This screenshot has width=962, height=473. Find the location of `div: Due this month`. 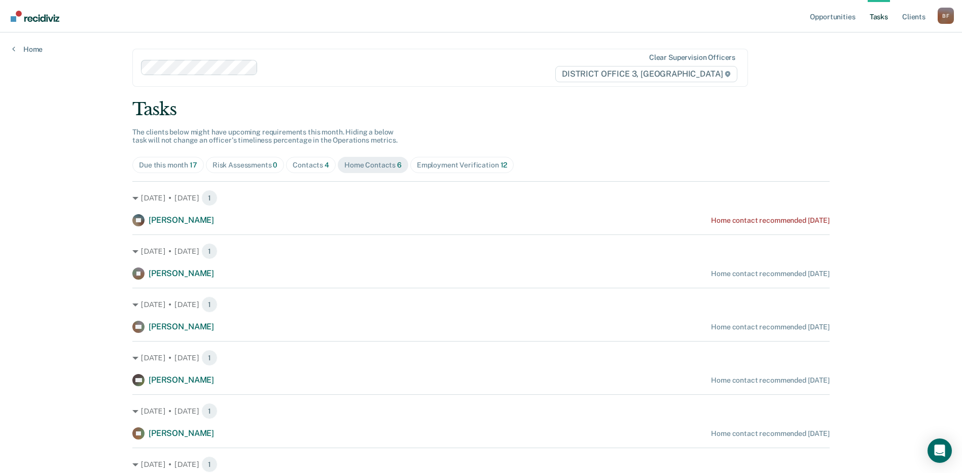

div: Due this month is located at coordinates (168, 165).